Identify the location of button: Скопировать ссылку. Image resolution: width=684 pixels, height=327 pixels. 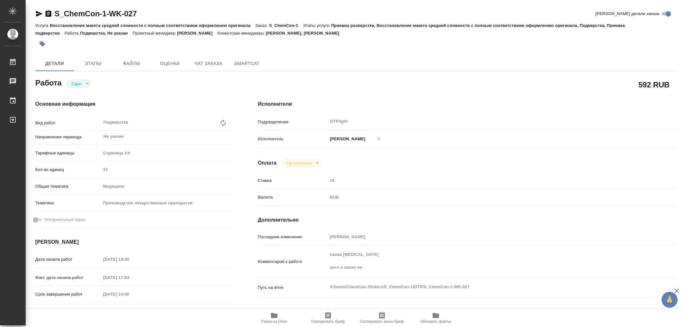
(48, 14).